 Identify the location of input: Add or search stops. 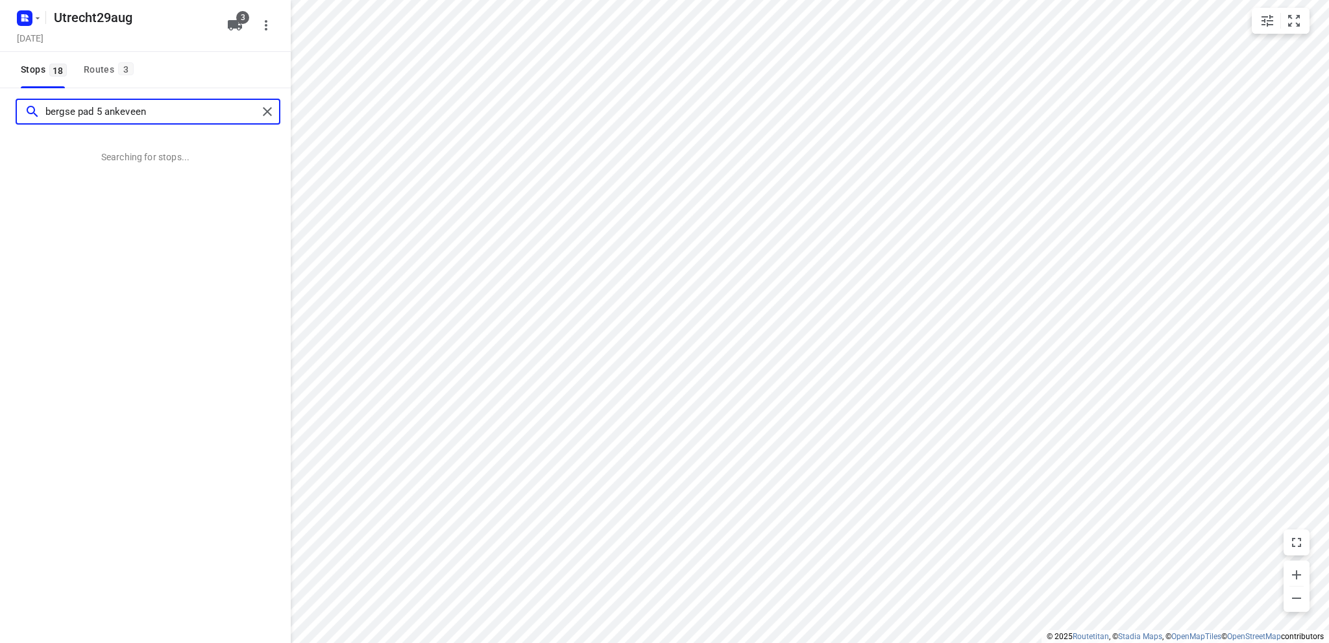
(151, 112).